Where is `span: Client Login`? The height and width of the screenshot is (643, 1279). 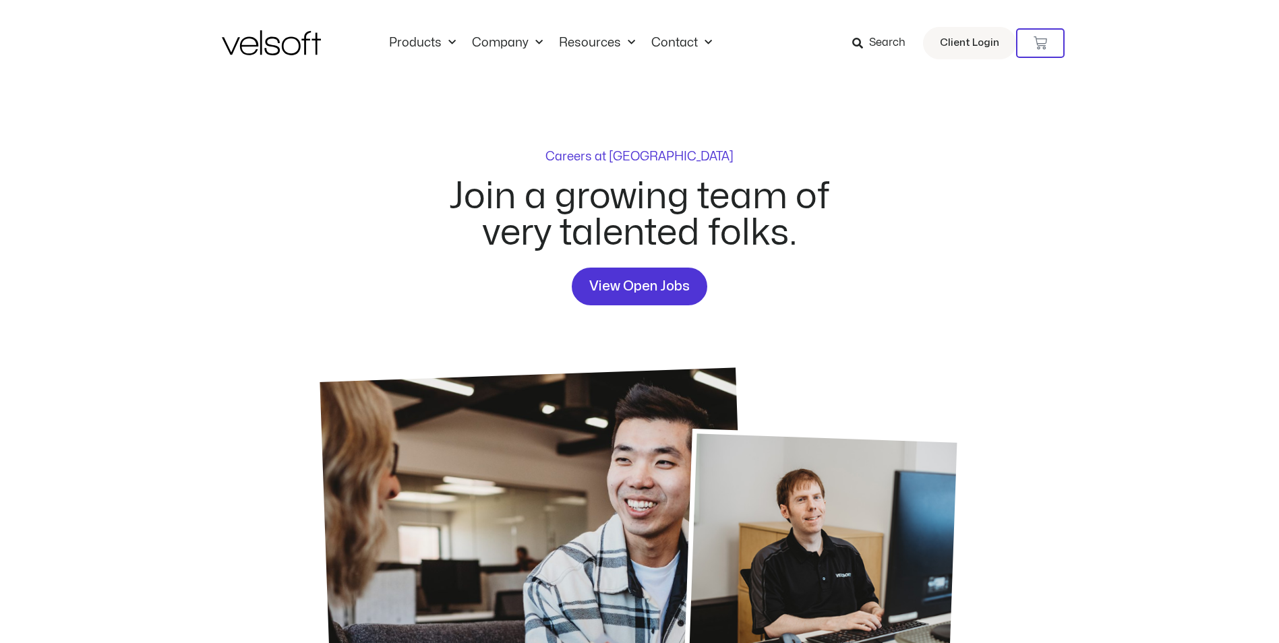
span: Client Login is located at coordinates (970, 43).